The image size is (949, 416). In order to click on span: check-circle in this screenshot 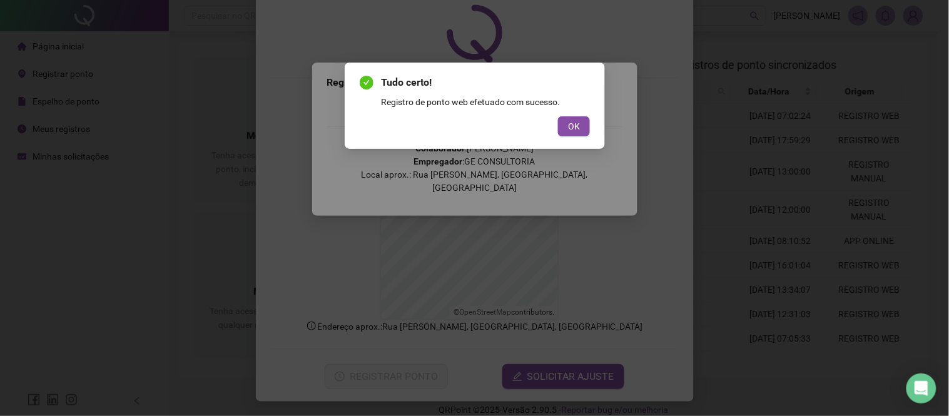, I will do `click(367, 83)`.